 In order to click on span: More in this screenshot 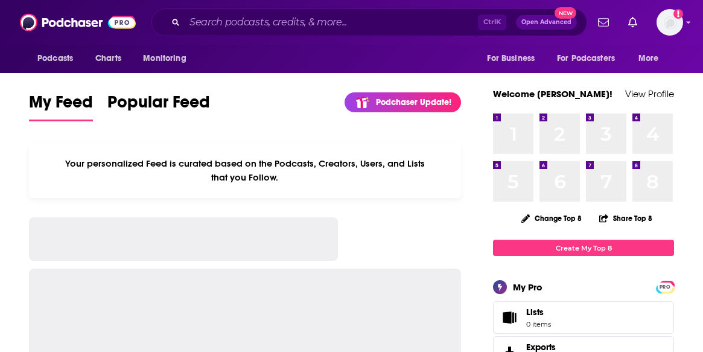, I will do `click(649, 59)`.